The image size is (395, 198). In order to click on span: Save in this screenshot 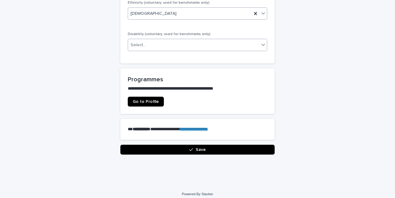, I will do `click(201, 150)`.